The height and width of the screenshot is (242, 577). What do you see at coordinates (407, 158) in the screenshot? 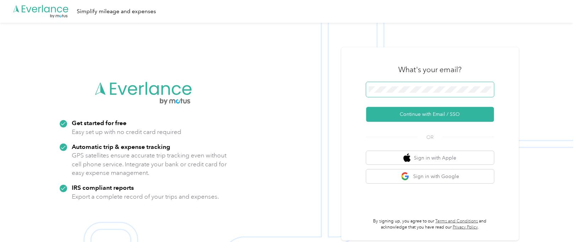
I see `img: apple logo` at bounding box center [407, 158].